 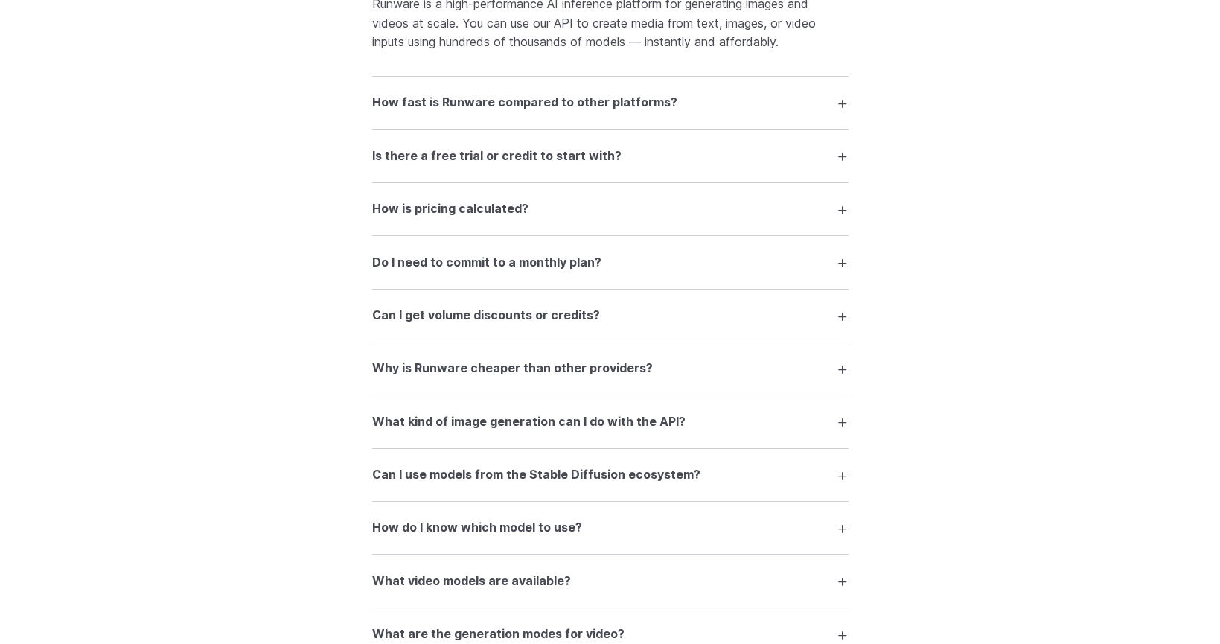 What do you see at coordinates (528, 422) in the screenshot?
I see `h3: What kind of image generation can I do with the API?` at bounding box center [528, 422].